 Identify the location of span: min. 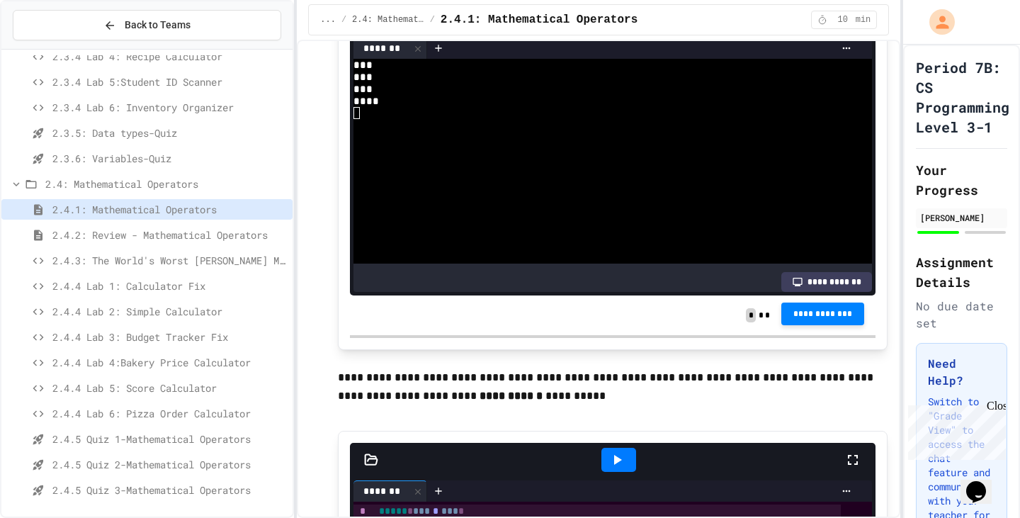
(864, 20).